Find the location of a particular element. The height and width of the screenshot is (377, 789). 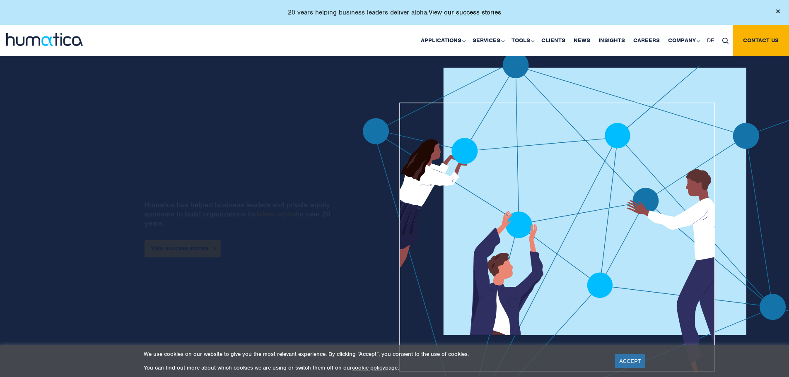

a: News is located at coordinates (582, 41).